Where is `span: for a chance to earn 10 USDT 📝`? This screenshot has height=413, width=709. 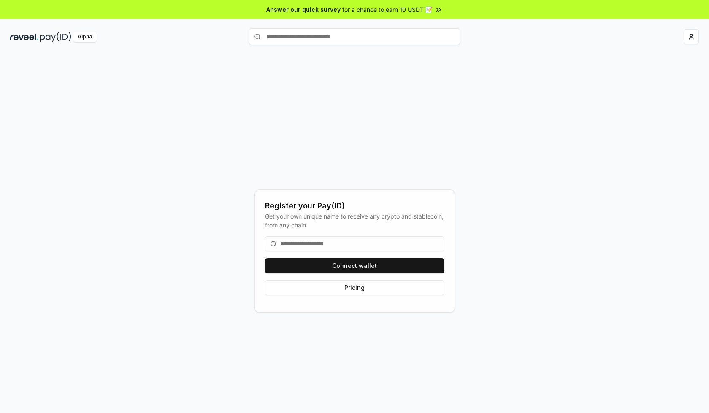
span: for a chance to earn 10 USDT 📝 is located at coordinates (387, 9).